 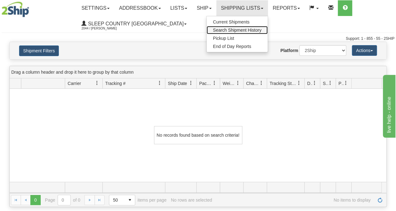 What do you see at coordinates (294, 200) in the screenshot?
I see `span: No items to display` at bounding box center [294, 200].